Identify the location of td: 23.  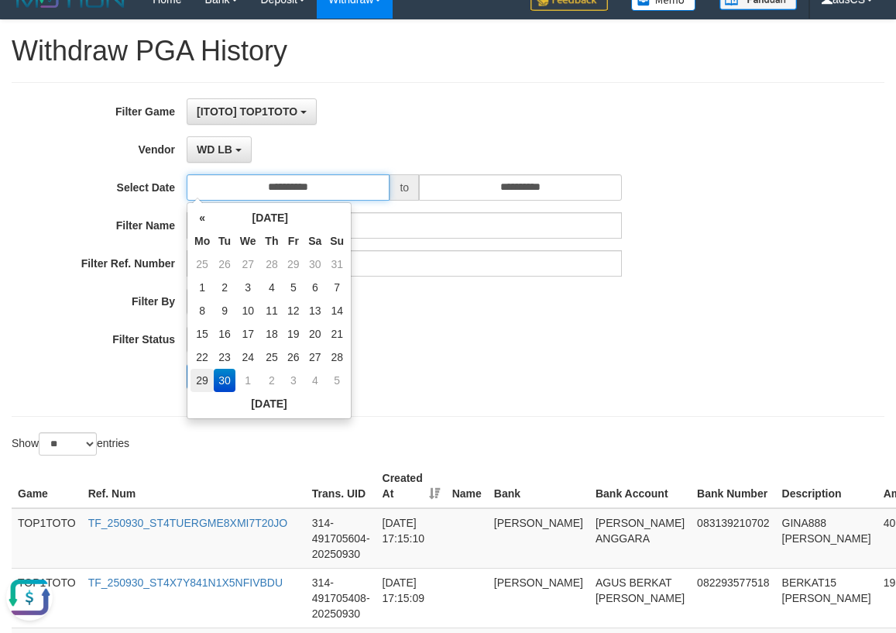
(225, 357).